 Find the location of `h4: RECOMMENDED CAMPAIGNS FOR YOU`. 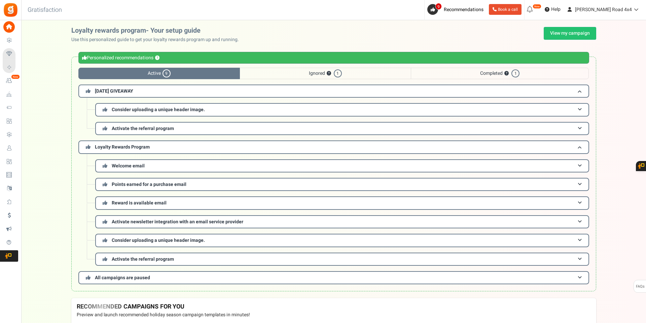

h4: RECOMMENDED CAMPAIGNS FOR YOU is located at coordinates (334, 307).